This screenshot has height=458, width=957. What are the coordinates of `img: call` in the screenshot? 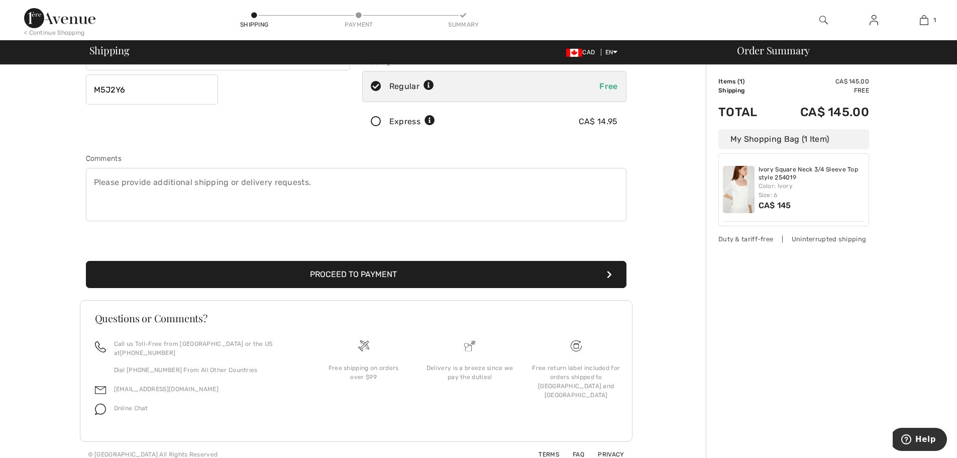 It's located at (100, 347).